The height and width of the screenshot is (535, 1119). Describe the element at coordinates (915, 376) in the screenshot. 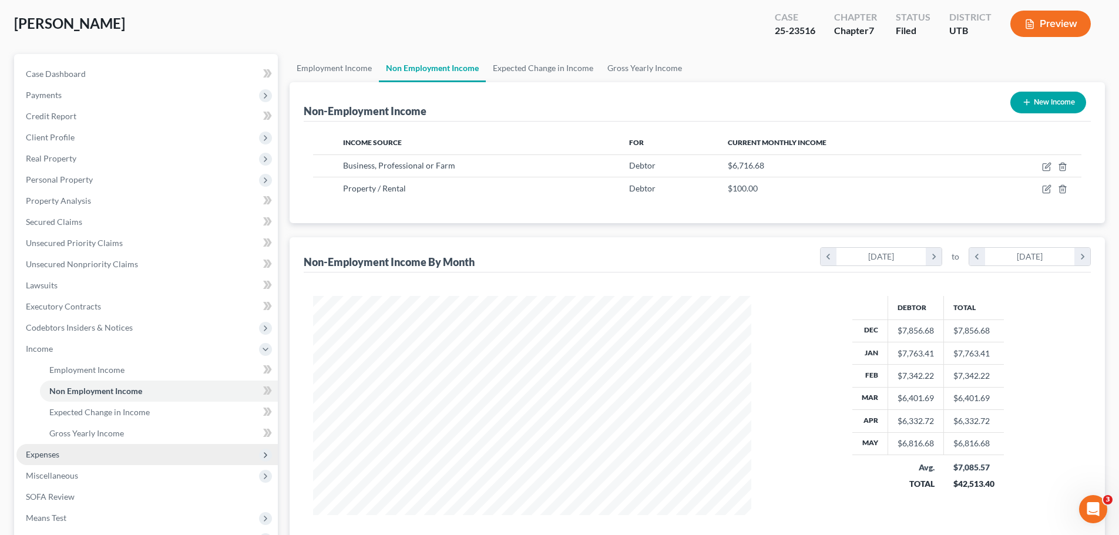

I see `div: $7,342.22` at that location.